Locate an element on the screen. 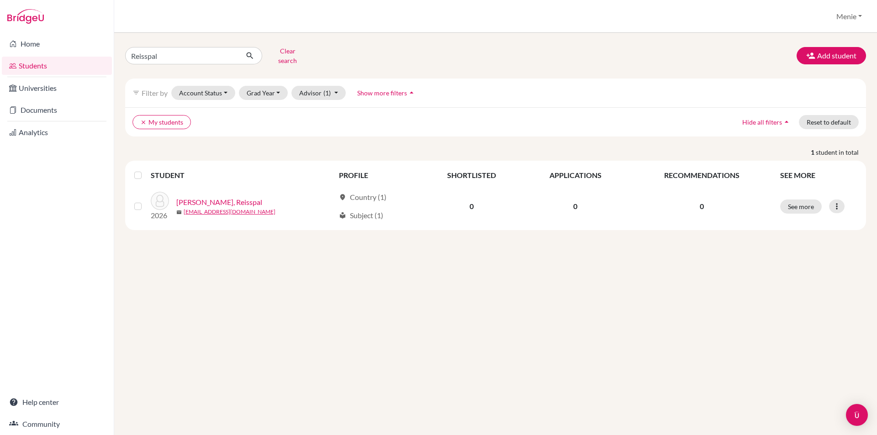 Image resolution: width=877 pixels, height=435 pixels. a: Students is located at coordinates (57, 66).